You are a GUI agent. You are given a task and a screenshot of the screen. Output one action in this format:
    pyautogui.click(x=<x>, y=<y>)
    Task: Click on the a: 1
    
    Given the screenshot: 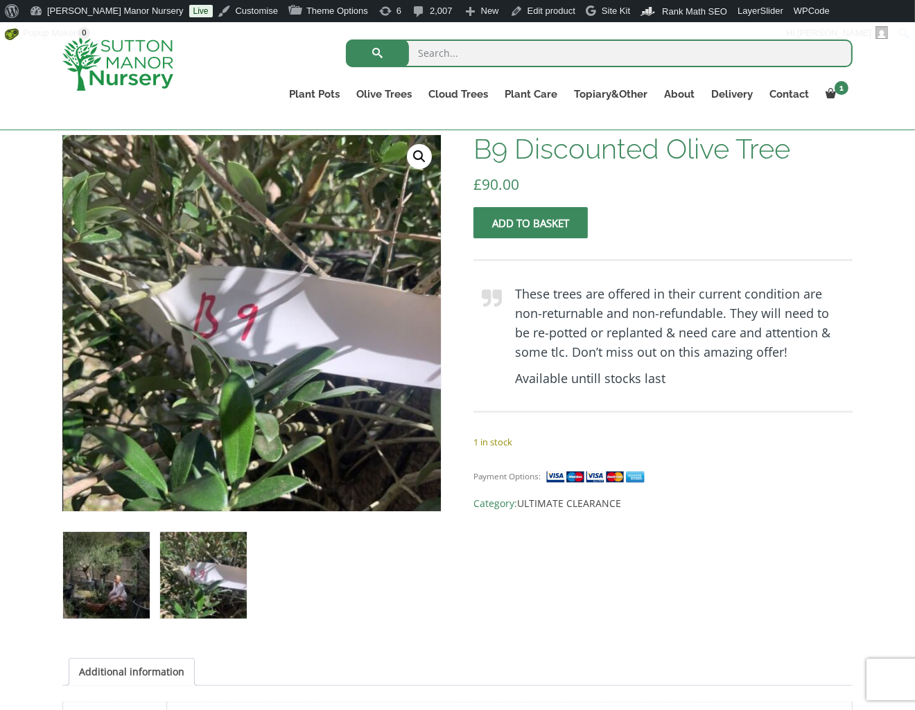 What is the action you would take?
    pyautogui.click(x=834, y=94)
    